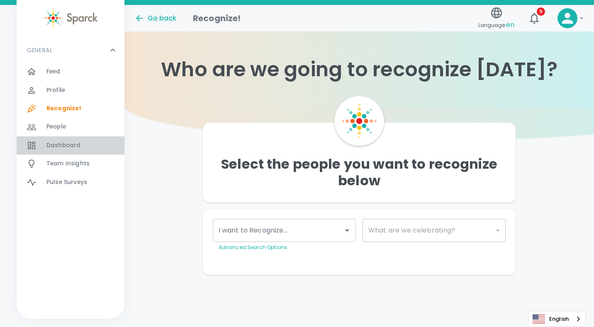 The height and width of the screenshot is (327, 594). I want to click on span: Recognize!, so click(64, 109).